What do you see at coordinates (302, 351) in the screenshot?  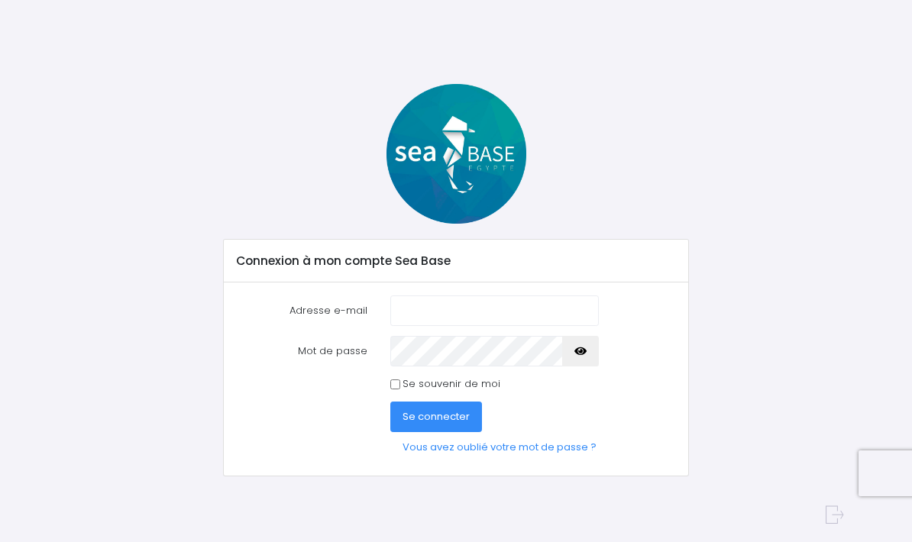 I see `label: Mot de passe` at bounding box center [302, 351].